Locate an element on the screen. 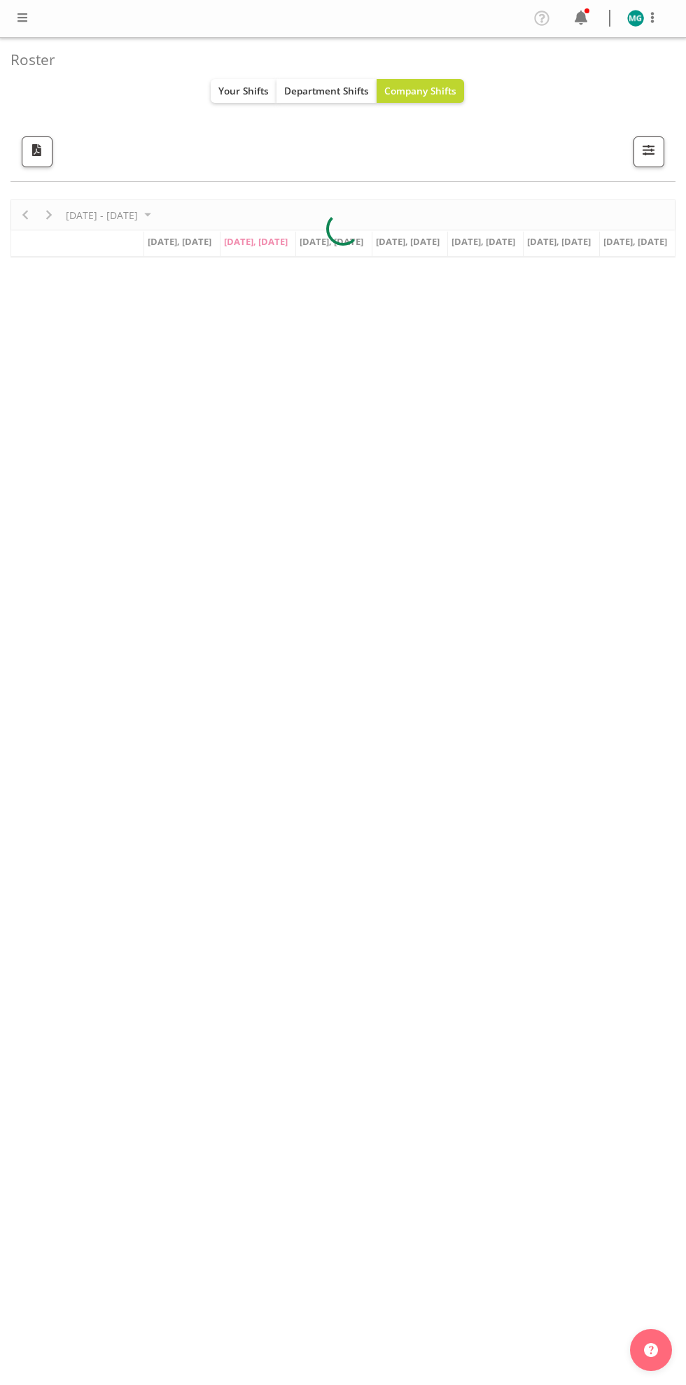  img: help-xxl-2.png is located at coordinates (651, 1350).